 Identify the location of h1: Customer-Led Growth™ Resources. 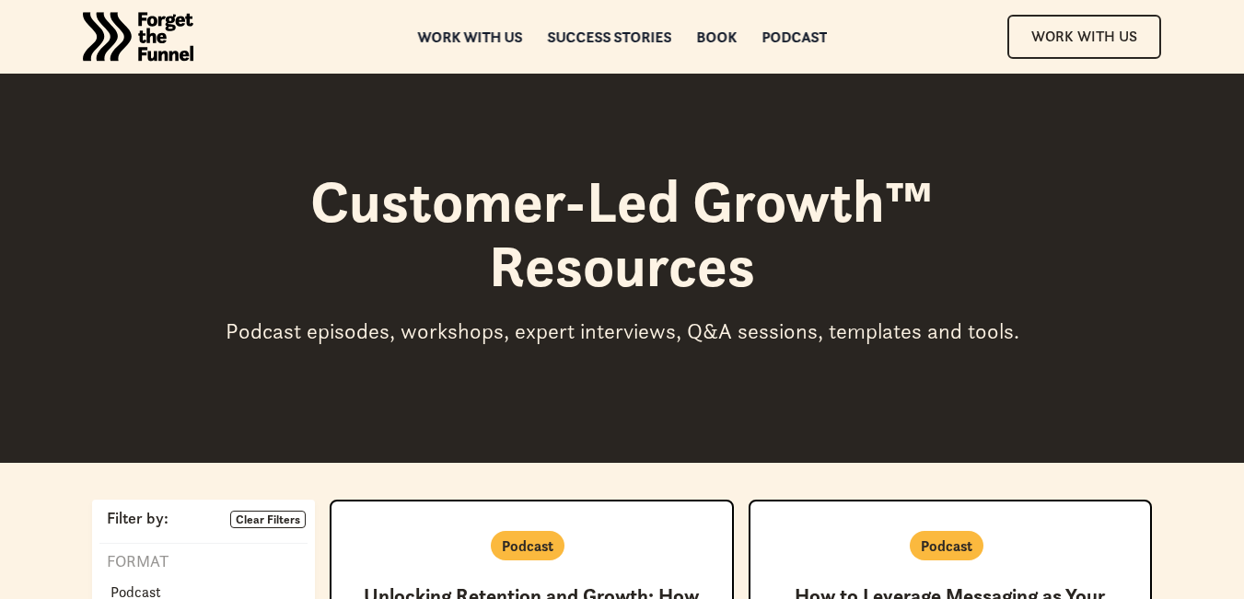
(622, 234).